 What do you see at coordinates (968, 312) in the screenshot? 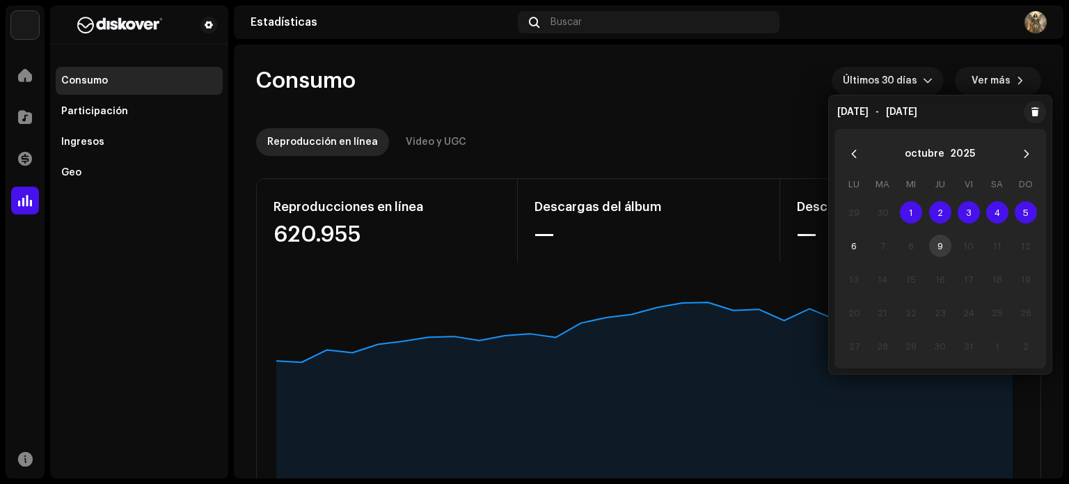
I see `td: 24` at bounding box center [968, 312].